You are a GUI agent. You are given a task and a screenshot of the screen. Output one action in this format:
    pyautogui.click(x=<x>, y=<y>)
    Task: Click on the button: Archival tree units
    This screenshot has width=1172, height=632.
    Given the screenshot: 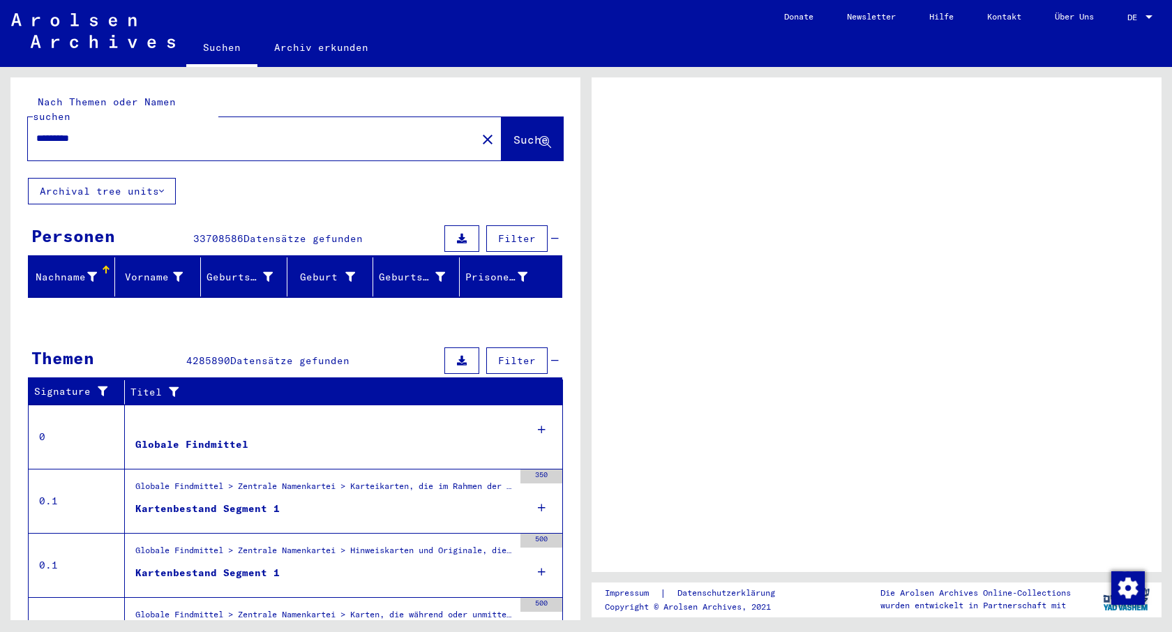 What is the action you would take?
    pyautogui.click(x=102, y=191)
    